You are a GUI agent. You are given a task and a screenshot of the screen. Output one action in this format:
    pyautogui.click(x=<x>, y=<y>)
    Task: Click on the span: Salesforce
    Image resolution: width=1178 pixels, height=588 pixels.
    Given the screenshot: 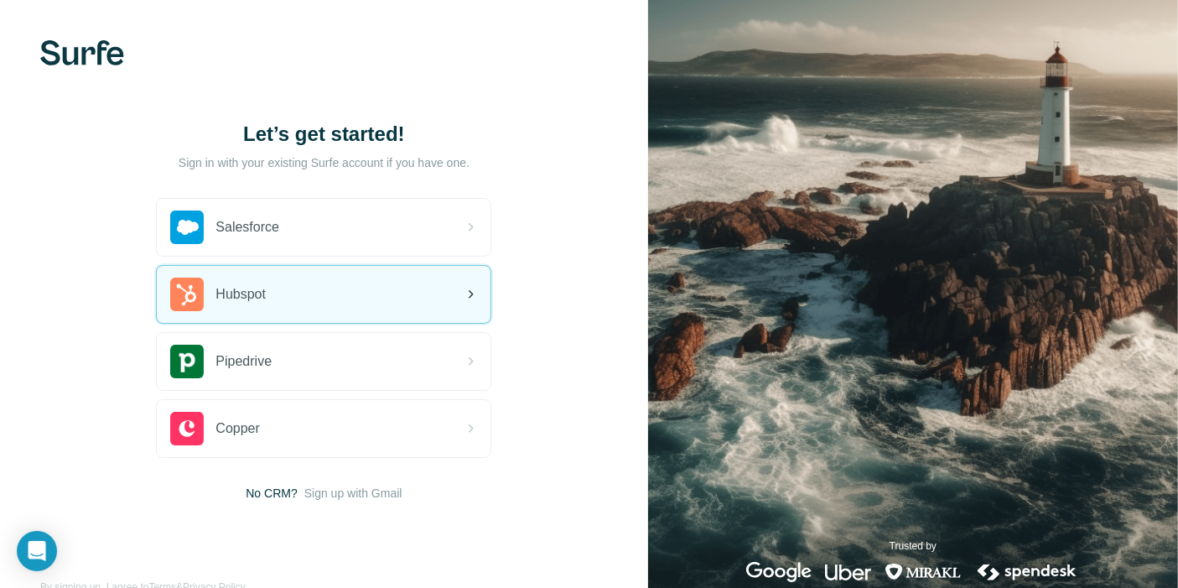 What is the action you would take?
    pyautogui.click(x=247, y=227)
    